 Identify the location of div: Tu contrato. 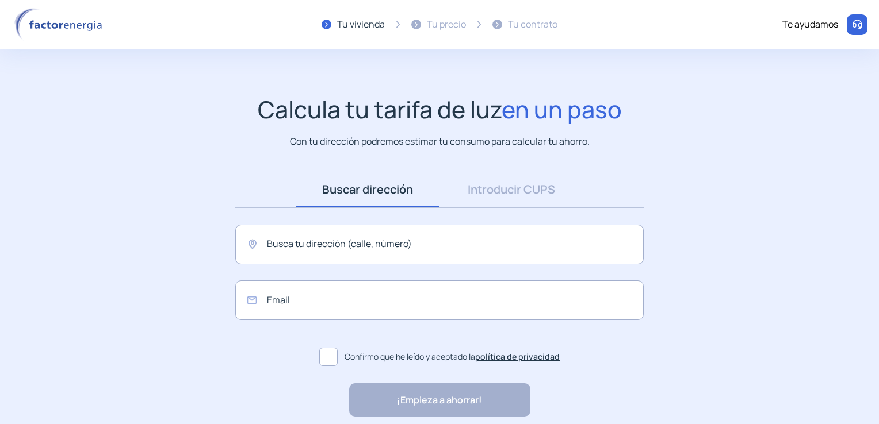
(533, 25).